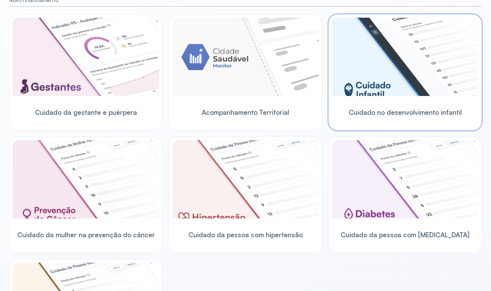  Describe the element at coordinates (405, 57) in the screenshot. I see `img: child-development.png` at that location.